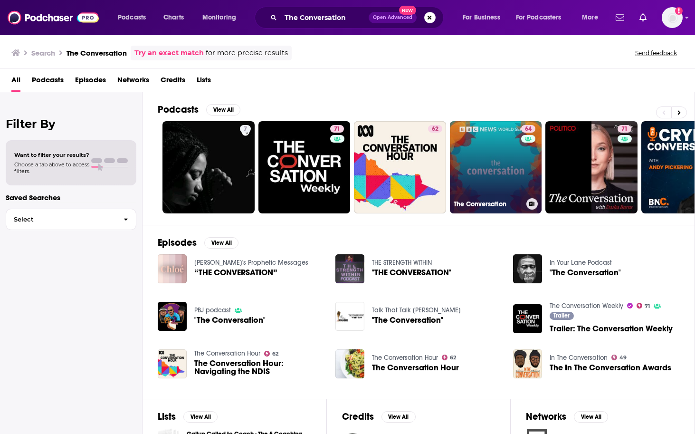 The height and width of the screenshot is (434, 695). What do you see at coordinates (408, 10) in the screenshot?
I see `span: New` at bounding box center [408, 10].